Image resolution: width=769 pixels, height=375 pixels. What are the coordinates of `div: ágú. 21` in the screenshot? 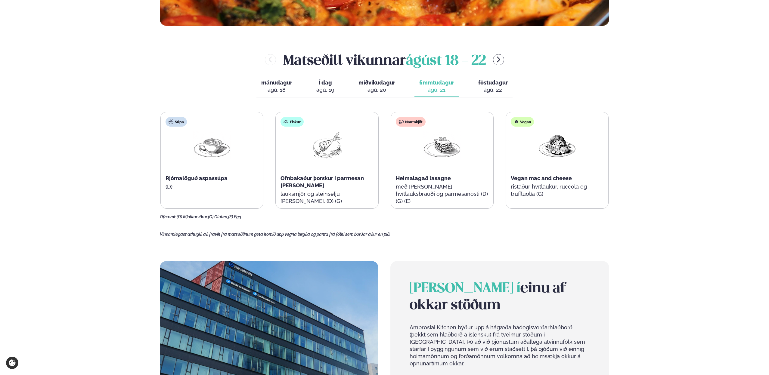 It's located at (437, 90).